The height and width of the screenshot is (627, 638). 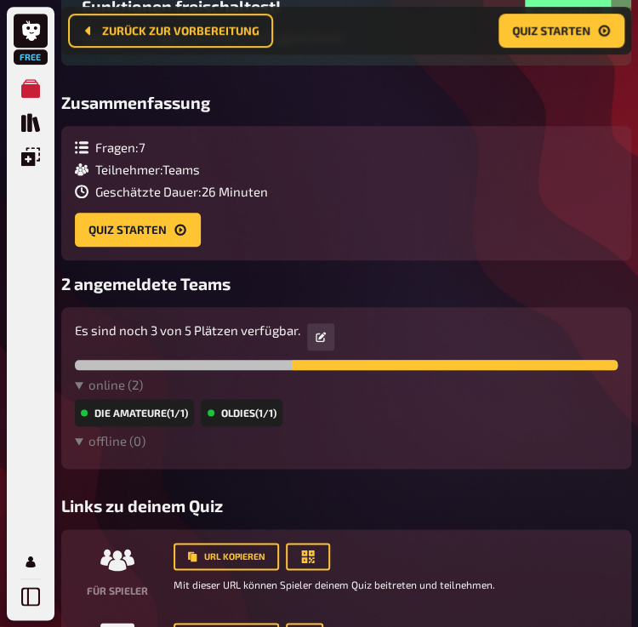 I want to click on h4: Für Spieler, so click(x=117, y=590).